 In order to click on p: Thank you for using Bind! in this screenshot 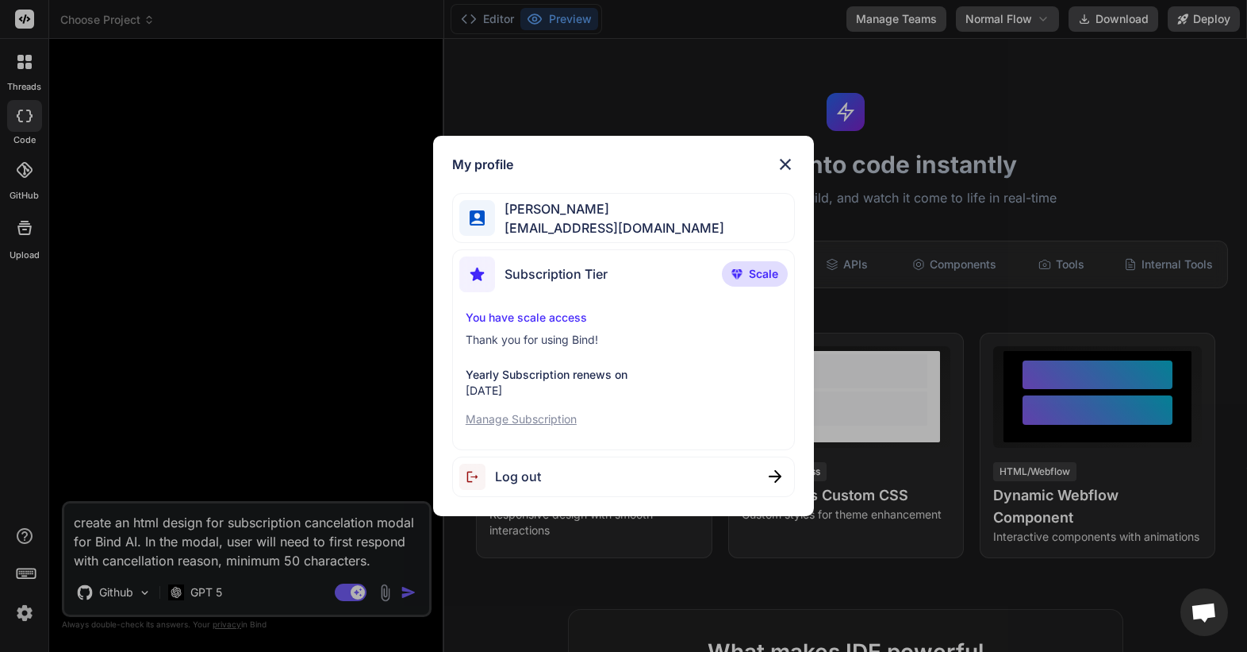, I will do `click(624, 340)`.